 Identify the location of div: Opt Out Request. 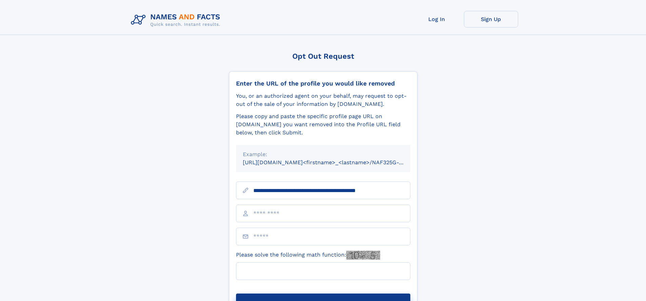
(323, 56).